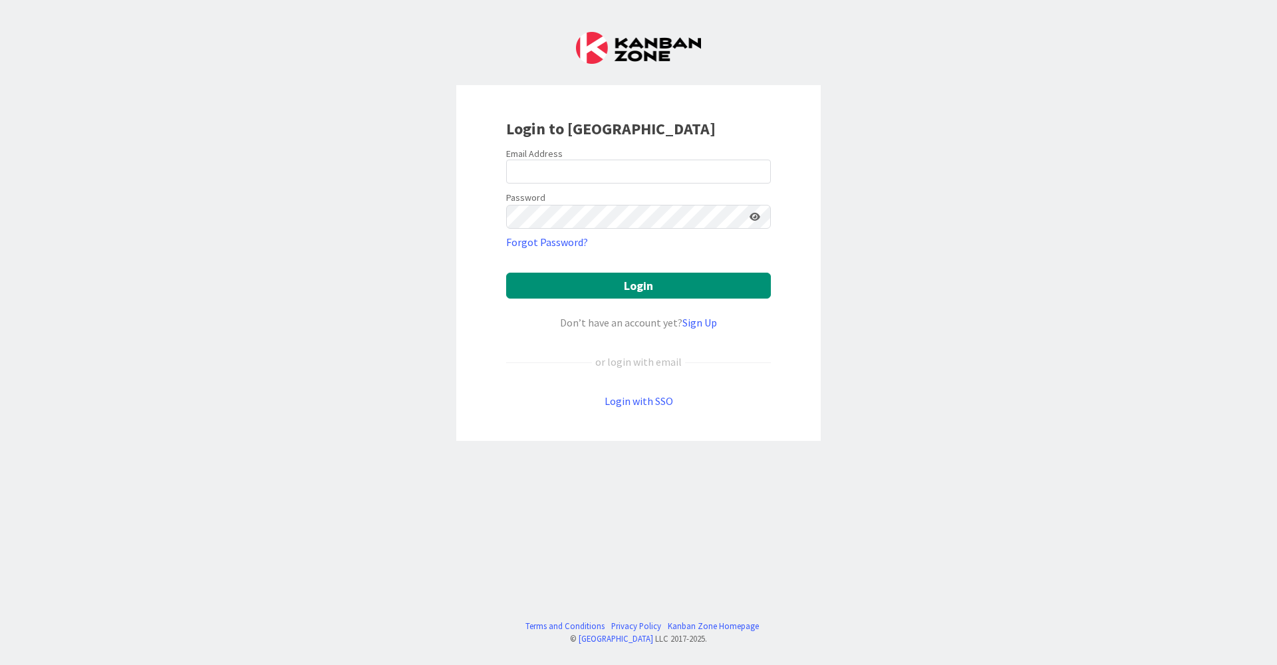  Describe the element at coordinates (638, 638) in the screenshot. I see `div: © LLC 2017- 2025 .` at that location.